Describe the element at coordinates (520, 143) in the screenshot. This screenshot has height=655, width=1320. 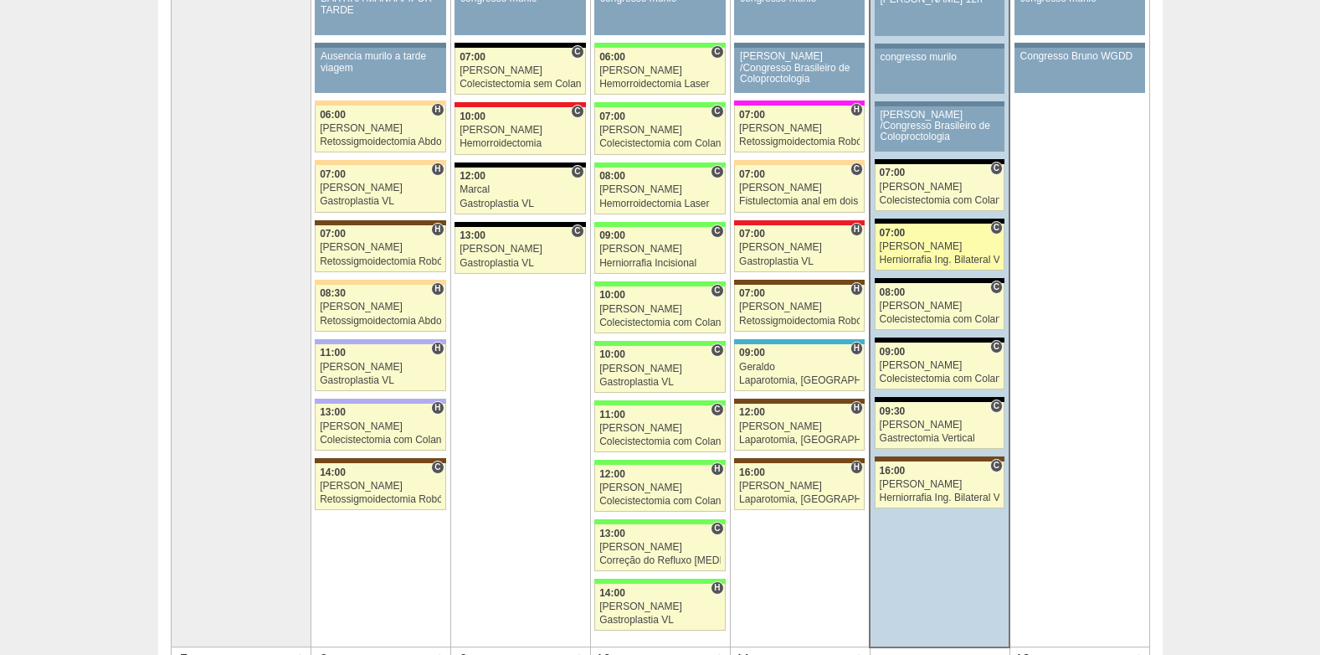
I see `div: Hemorroidectomia` at that location.